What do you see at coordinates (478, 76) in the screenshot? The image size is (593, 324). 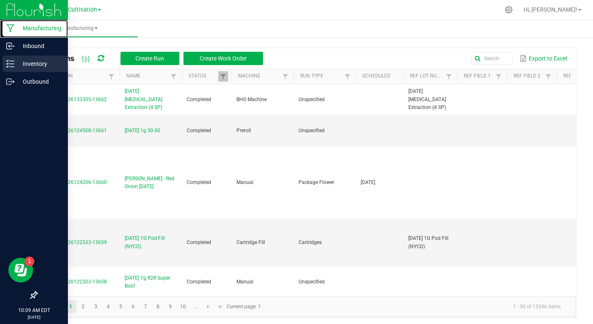 I see `a: Ref Field 1Sortable` at bounding box center [478, 76].